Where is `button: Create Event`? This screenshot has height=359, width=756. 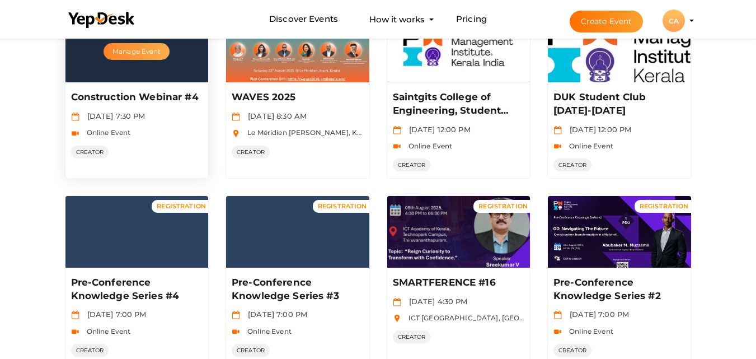
button: Create Event is located at coordinates (607, 21).